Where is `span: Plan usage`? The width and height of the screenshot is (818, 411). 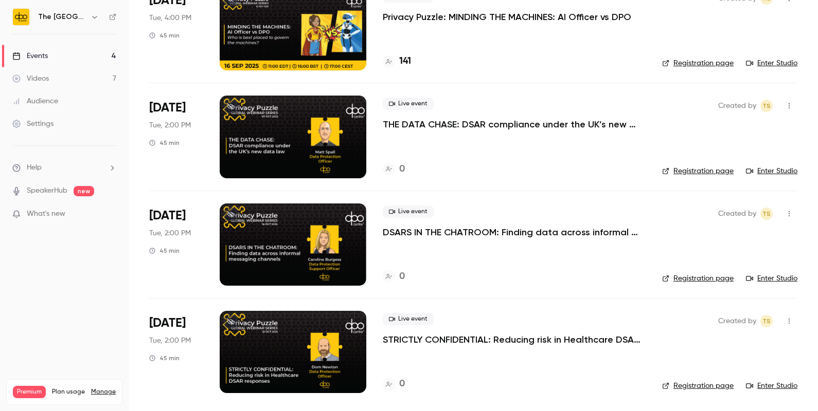
span: Plan usage is located at coordinates (68, 392).